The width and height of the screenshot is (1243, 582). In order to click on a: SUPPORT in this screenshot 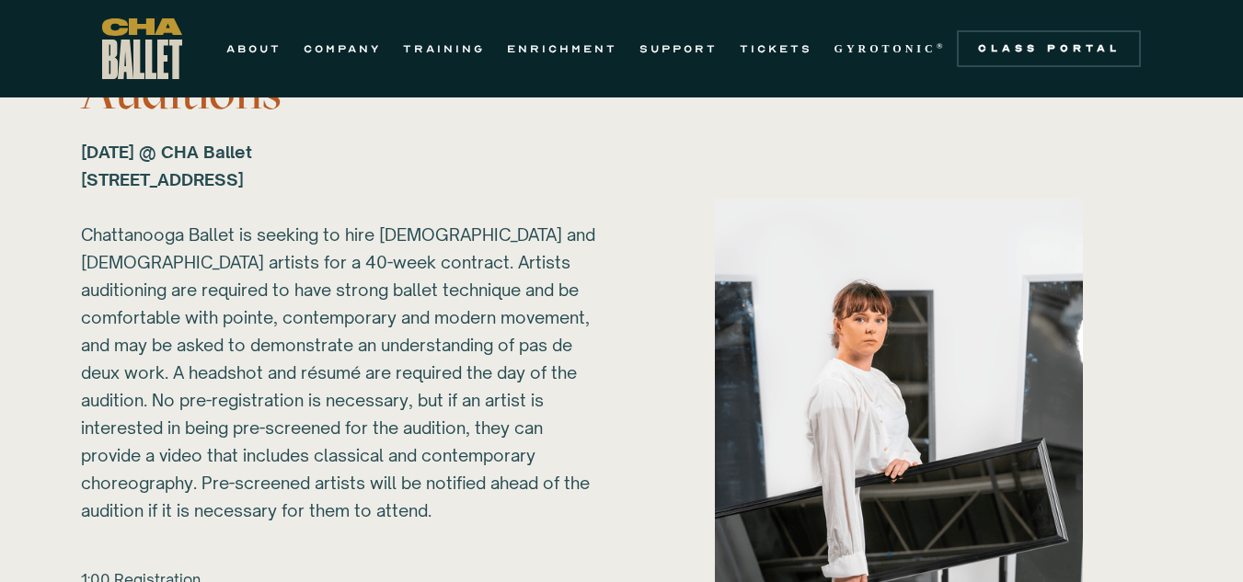, I will do `click(678, 49)`.